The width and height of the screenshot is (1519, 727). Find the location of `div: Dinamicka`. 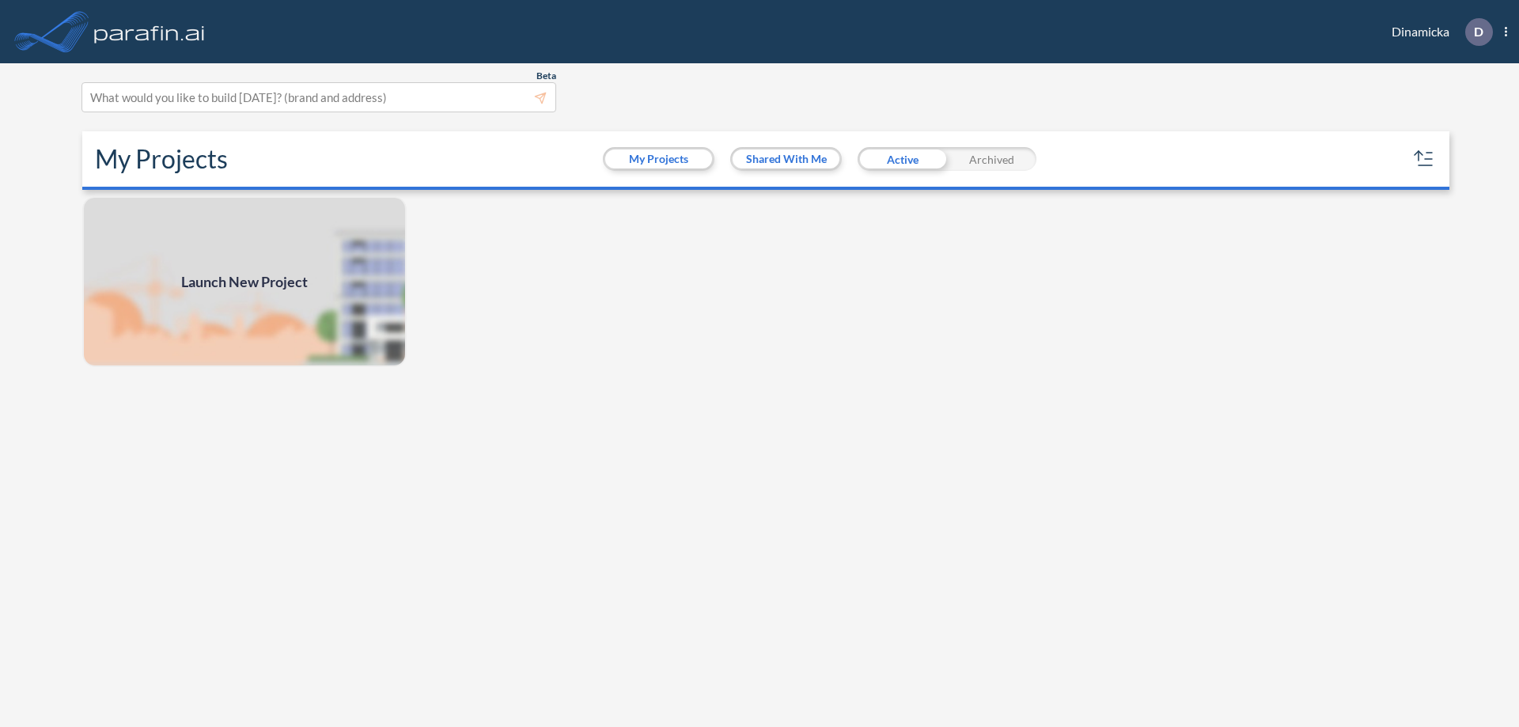

div: Dinamicka is located at coordinates (1437, 32).